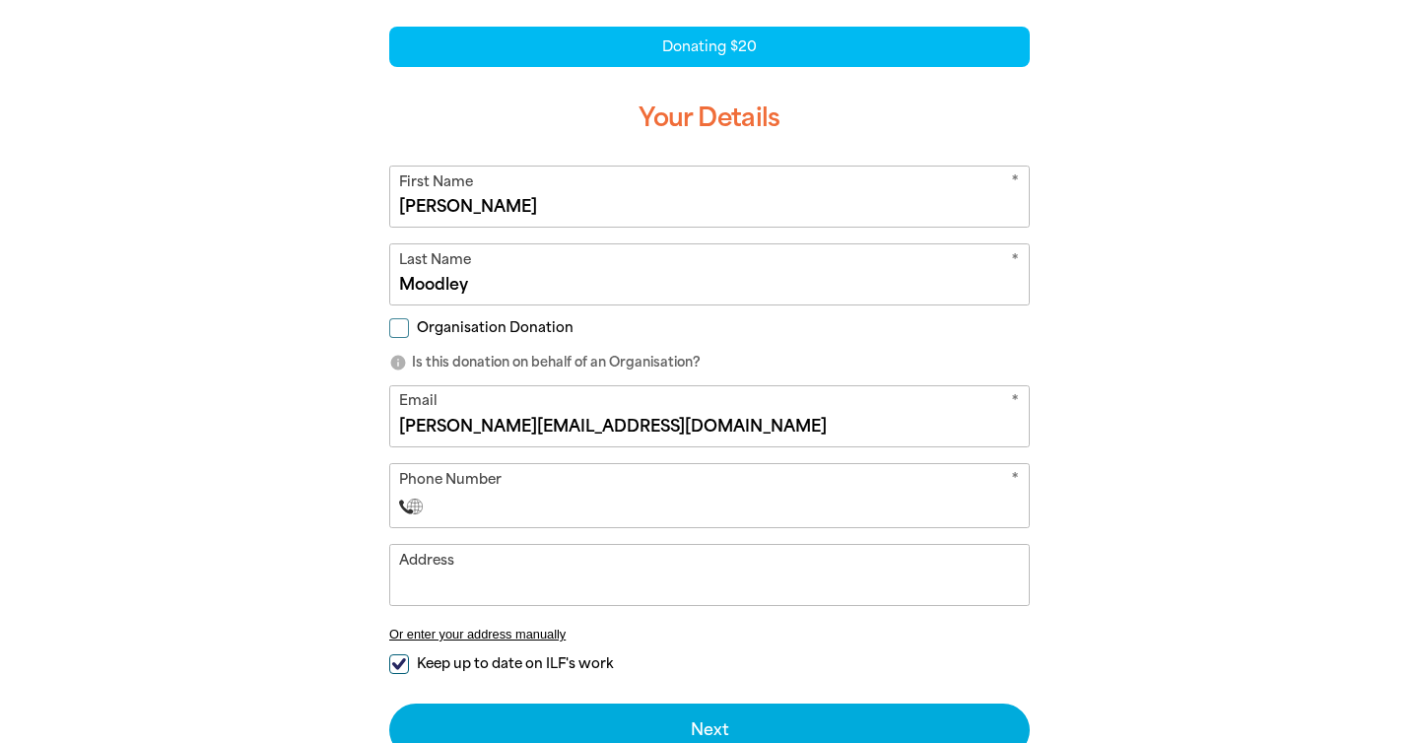 The image size is (1419, 743). Describe the element at coordinates (1015, 481) in the screenshot. I see `i: Required` at that location.